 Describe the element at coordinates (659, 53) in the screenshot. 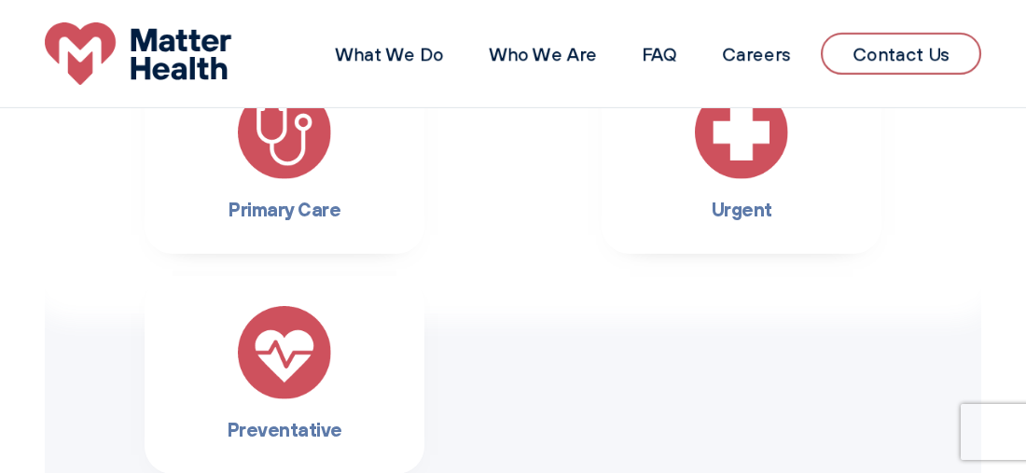

I see `a: FAQ` at that location.